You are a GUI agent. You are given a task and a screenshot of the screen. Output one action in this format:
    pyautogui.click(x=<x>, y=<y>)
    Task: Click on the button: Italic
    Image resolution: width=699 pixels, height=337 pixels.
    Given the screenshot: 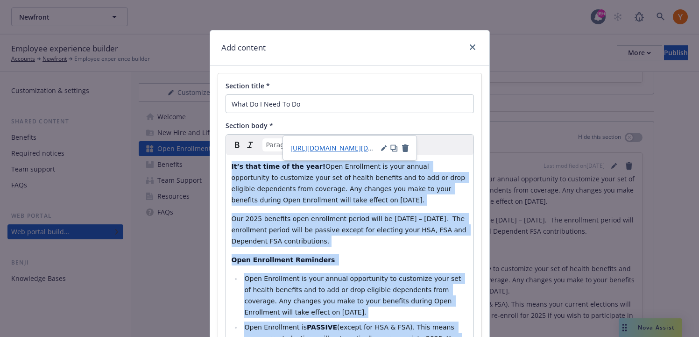 What is the action you would take?
    pyautogui.click(x=250, y=145)
    